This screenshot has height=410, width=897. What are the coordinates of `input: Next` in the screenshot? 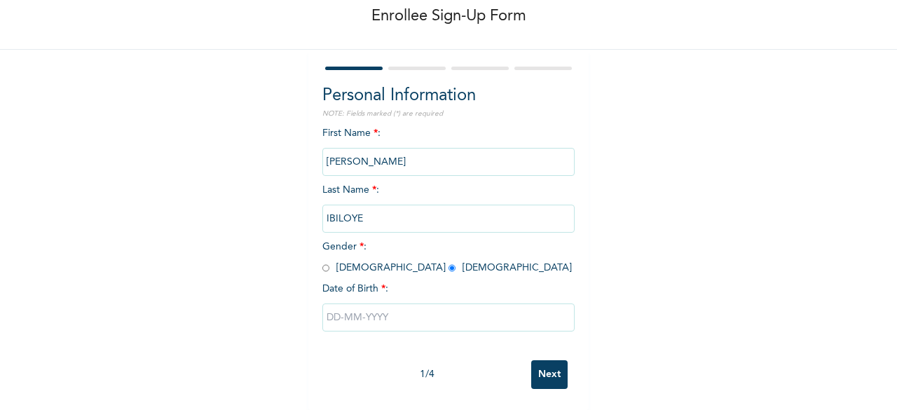 It's located at (549, 374).